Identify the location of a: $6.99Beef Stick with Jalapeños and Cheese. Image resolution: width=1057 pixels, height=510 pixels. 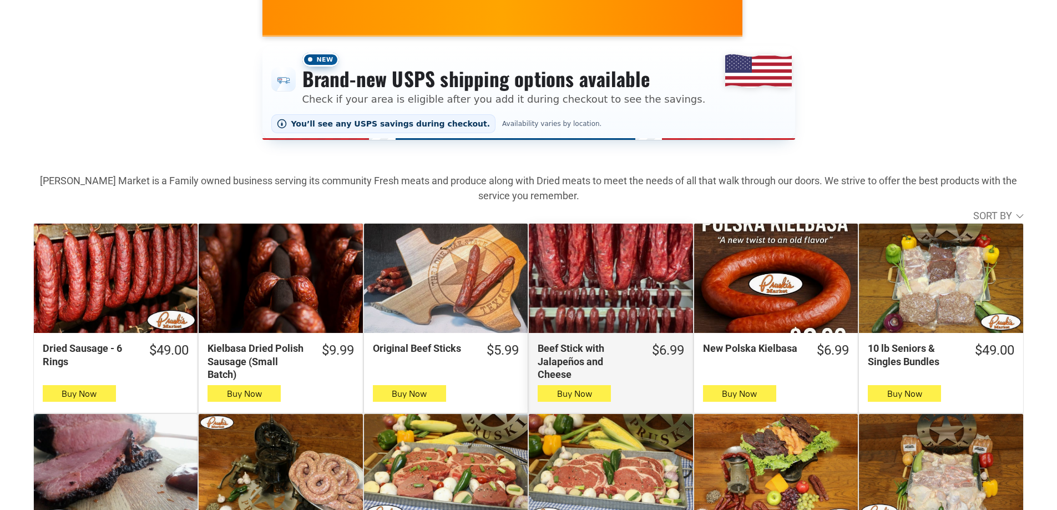
(610, 361).